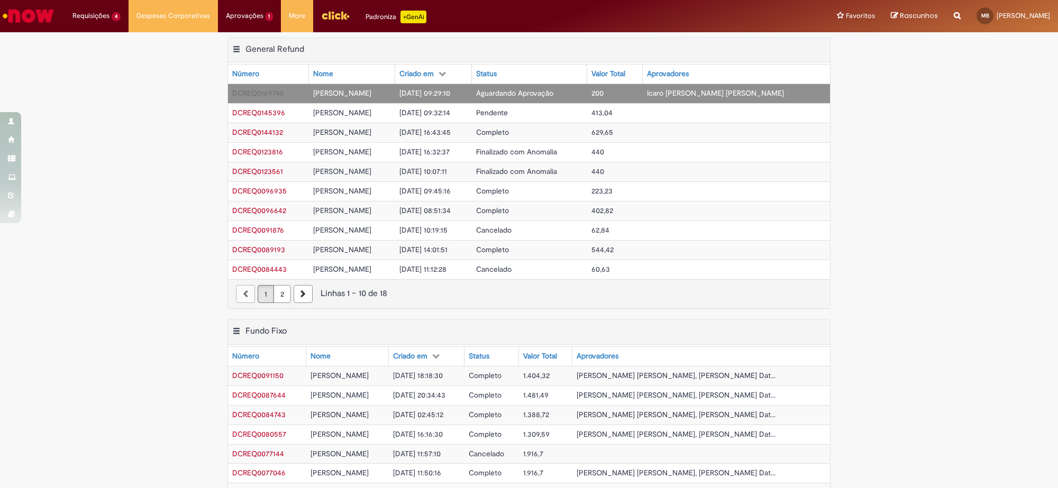 The height and width of the screenshot is (488, 1058). What do you see at coordinates (597, 356) in the screenshot?
I see `div: Aprovadores` at bounding box center [597, 356].